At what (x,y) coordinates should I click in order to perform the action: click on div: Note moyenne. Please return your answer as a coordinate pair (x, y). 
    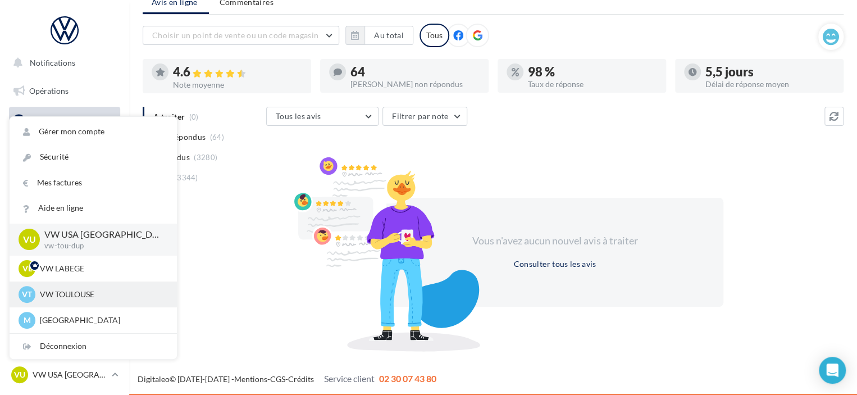
    Looking at the image, I should click on (238, 85).